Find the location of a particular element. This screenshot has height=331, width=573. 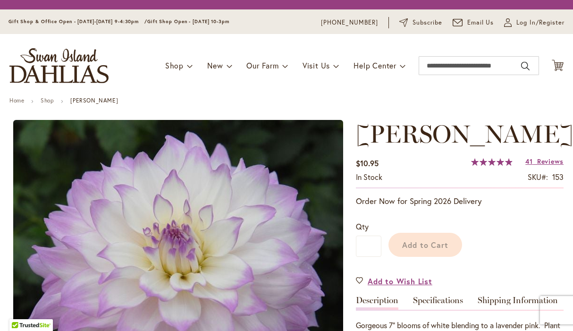

a: Specifications is located at coordinates (438, 303).